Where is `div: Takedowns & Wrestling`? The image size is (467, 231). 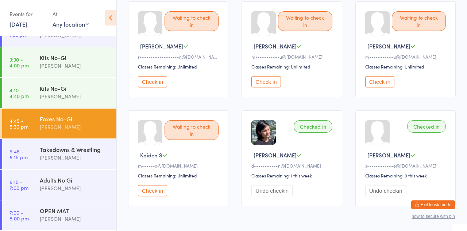
div: Takedowns & Wrestling is located at coordinates (75, 150).